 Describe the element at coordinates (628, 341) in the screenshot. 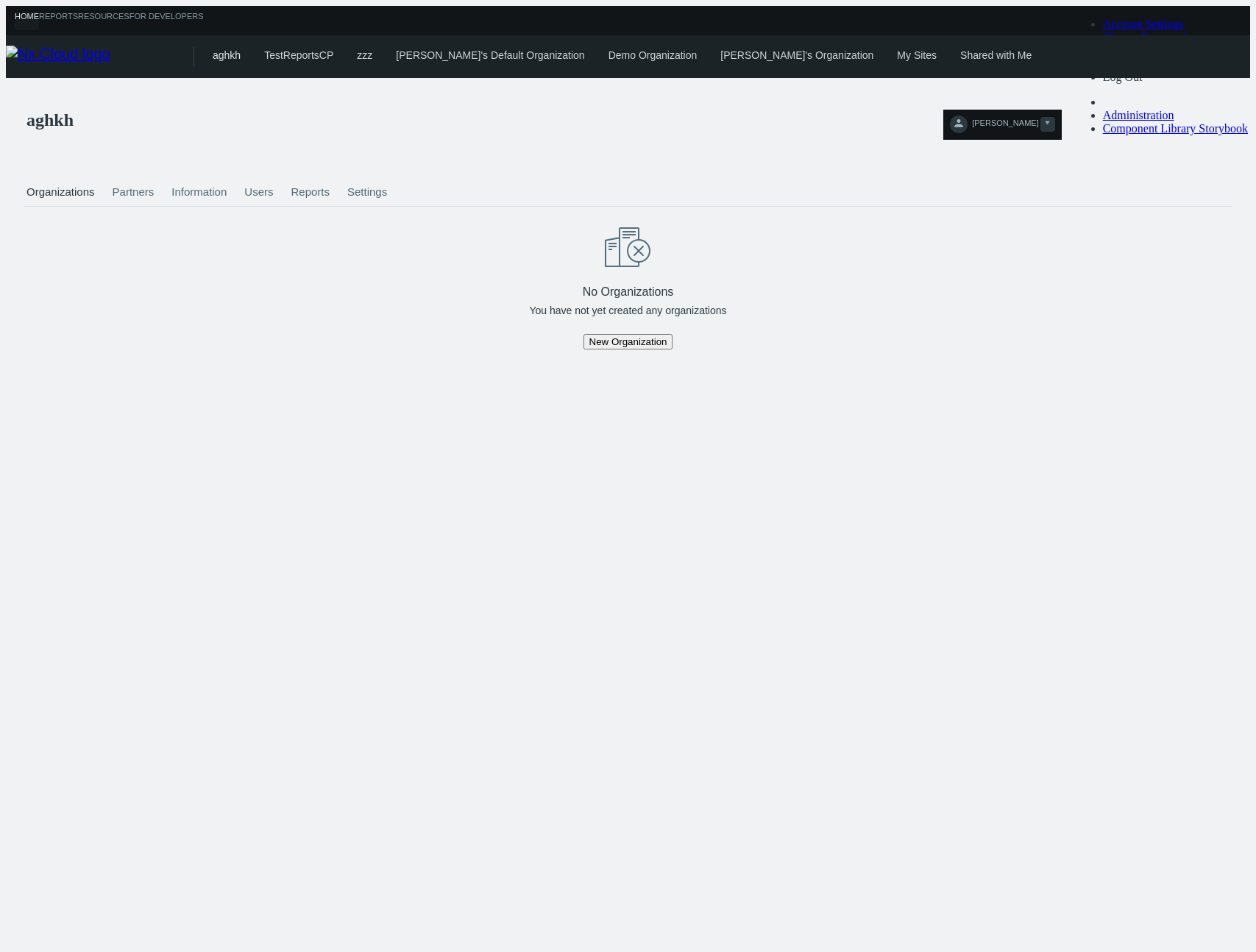

I see `button: New Organization` at that location.